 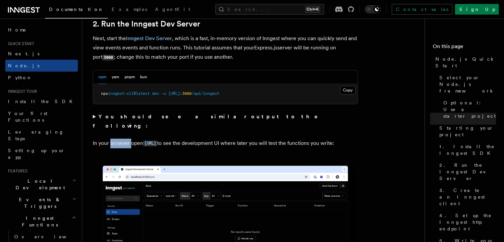 What do you see at coordinates (130, 77) in the screenshot?
I see `button: pnpm` at bounding box center [130, 77].